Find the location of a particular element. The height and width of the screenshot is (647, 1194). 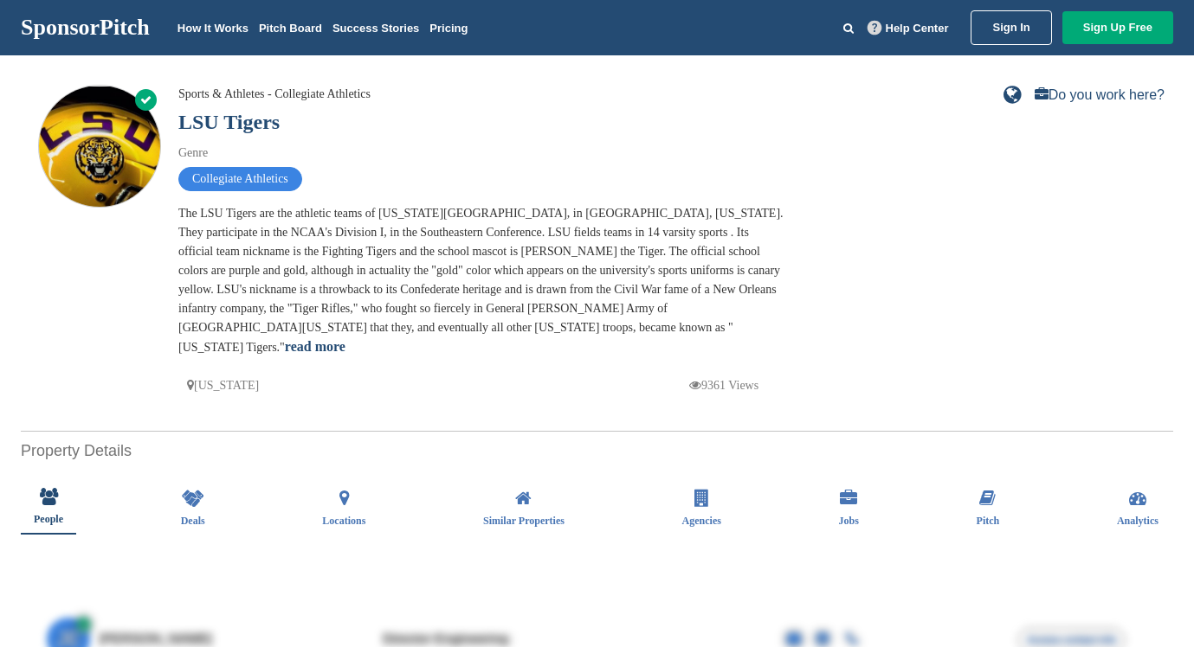

a: Success Stories is located at coordinates (376, 28).